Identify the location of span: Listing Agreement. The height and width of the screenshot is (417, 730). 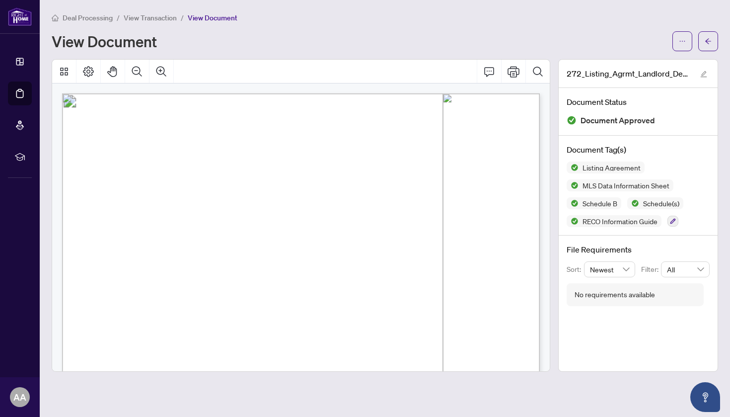
(611, 167).